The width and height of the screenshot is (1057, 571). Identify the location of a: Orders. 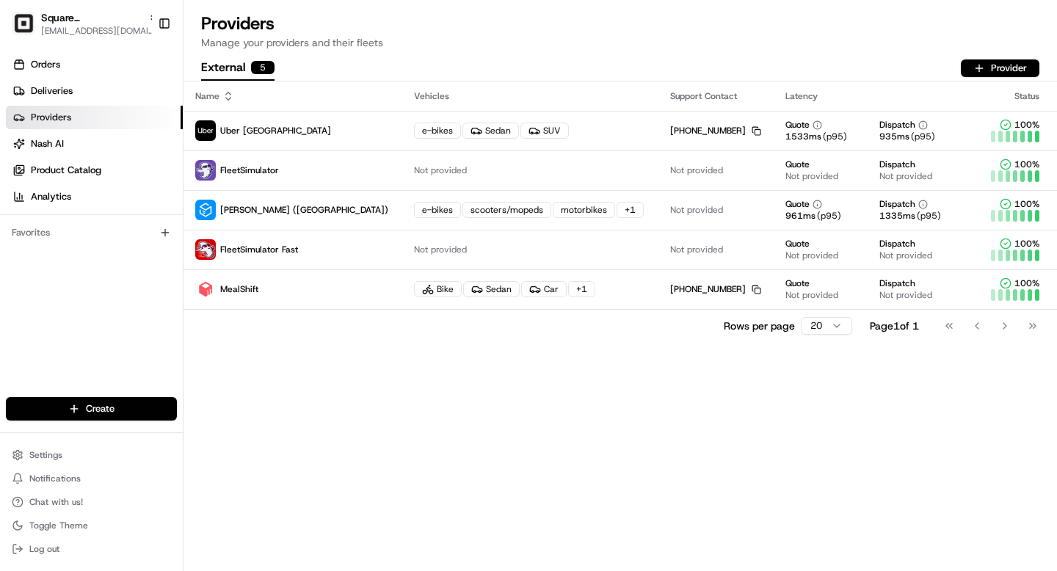
(94, 65).